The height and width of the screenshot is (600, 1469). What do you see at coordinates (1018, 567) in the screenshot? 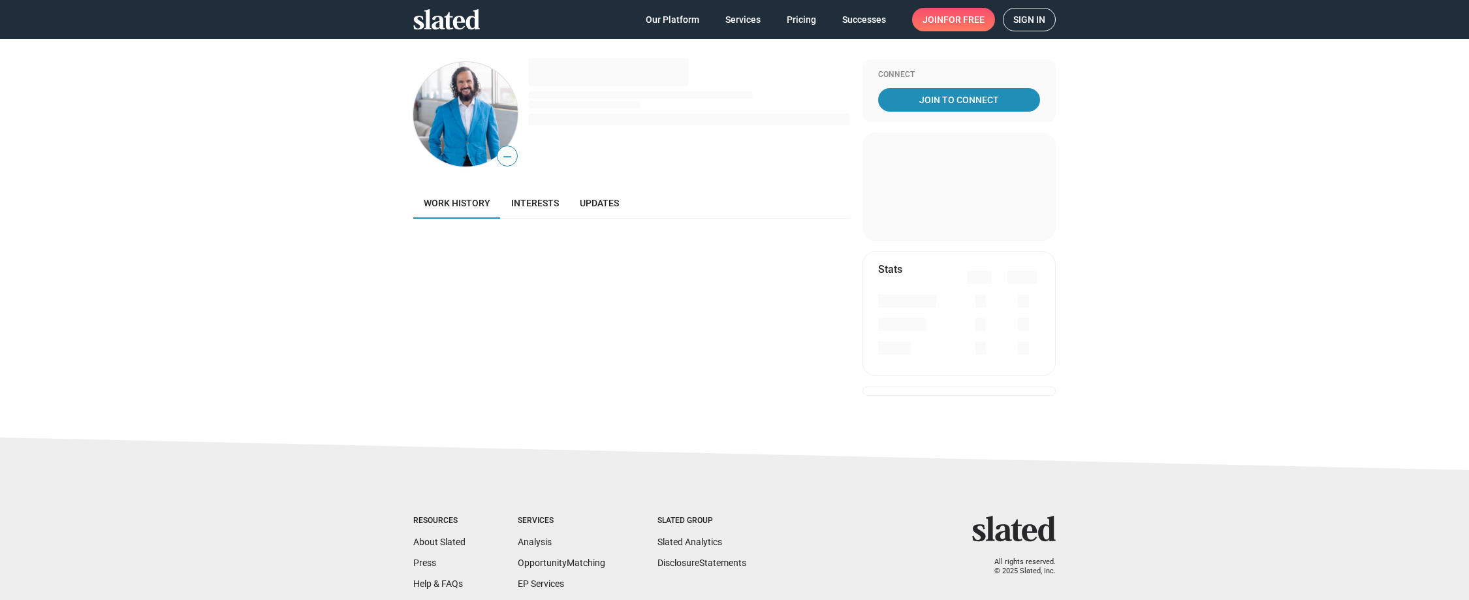
I see `p: All rights reserved. © 2025 Slated, Inc.` at bounding box center [1018, 567].